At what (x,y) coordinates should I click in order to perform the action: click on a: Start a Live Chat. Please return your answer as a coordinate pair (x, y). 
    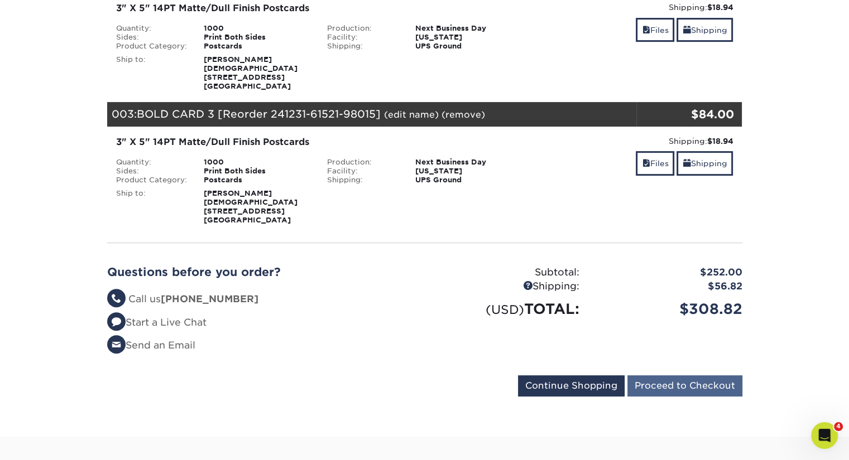
    Looking at the image, I should click on (157, 323).